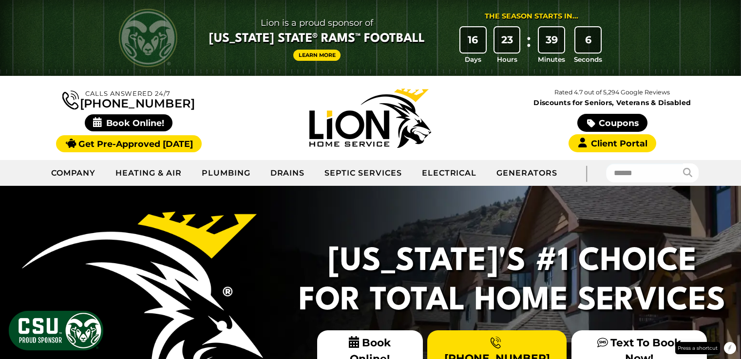 This screenshot has height=359, width=741. Describe the element at coordinates (129, 123) in the screenshot. I see `span: Book Online!` at that location.